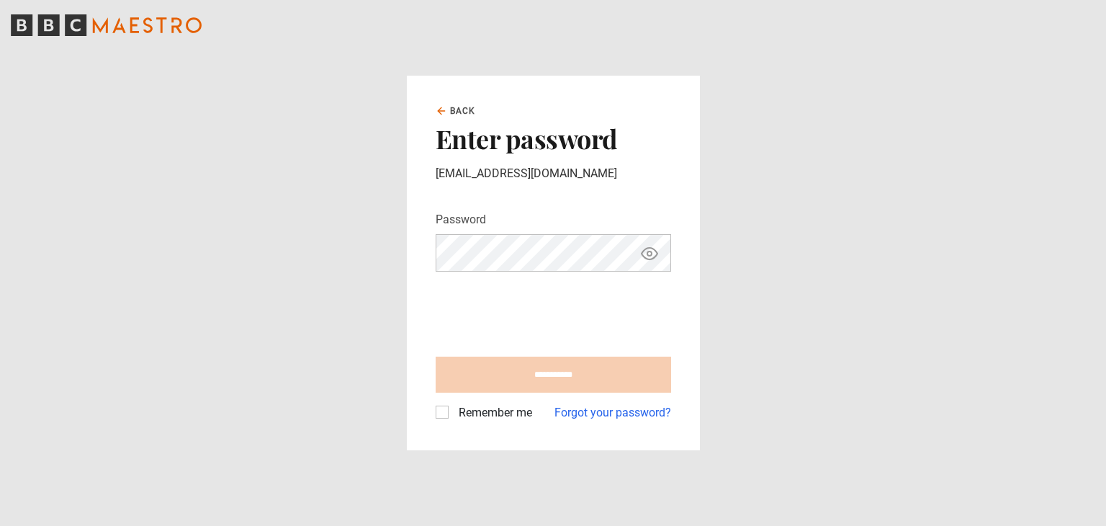 This screenshot has width=1106, height=526. Describe the element at coordinates (106, 25) in the screenshot. I see `a: BBC Maestro` at that location.